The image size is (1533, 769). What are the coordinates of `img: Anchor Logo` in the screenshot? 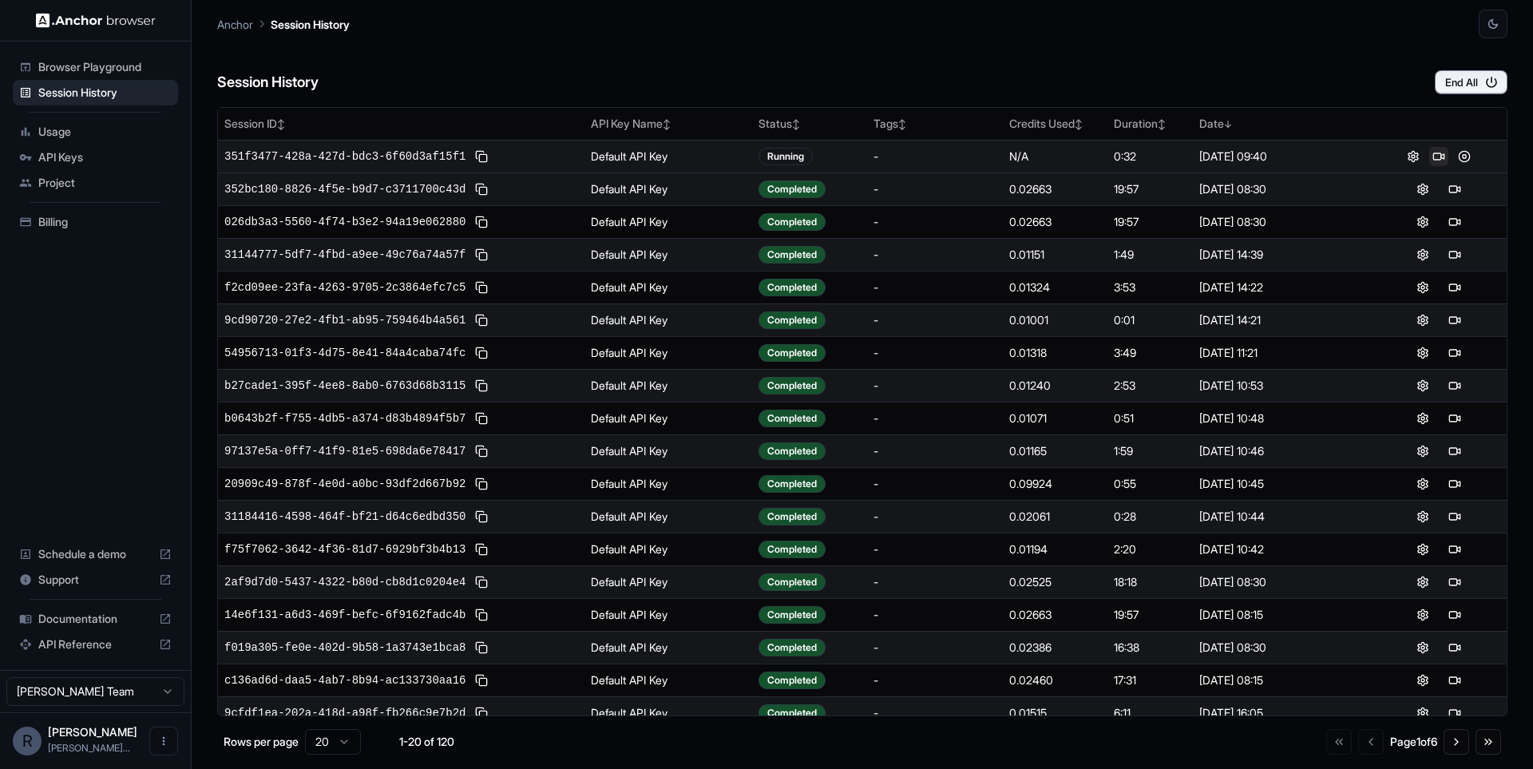 It's located at (96, 20).